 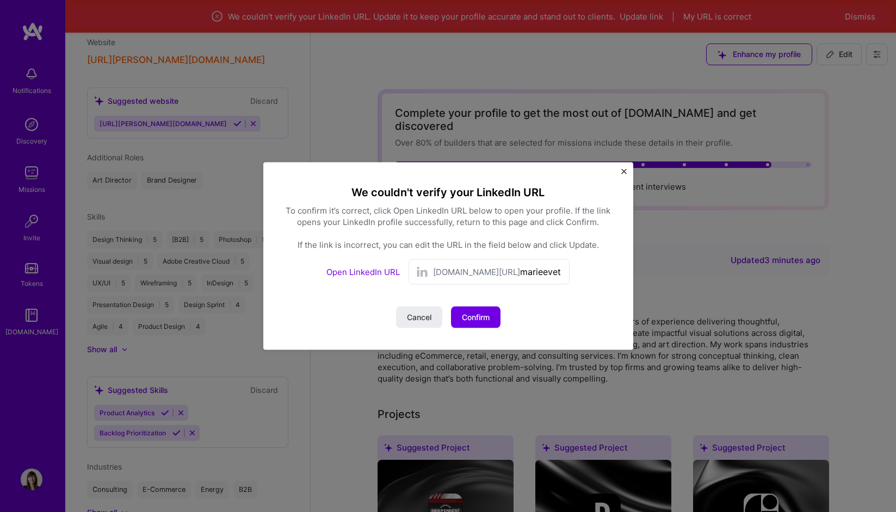 I want to click on span: Cancel, so click(x=419, y=318).